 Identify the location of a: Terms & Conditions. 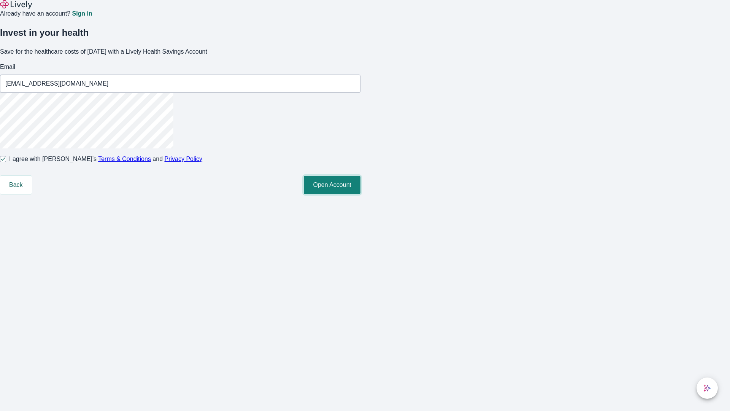
(124, 159).